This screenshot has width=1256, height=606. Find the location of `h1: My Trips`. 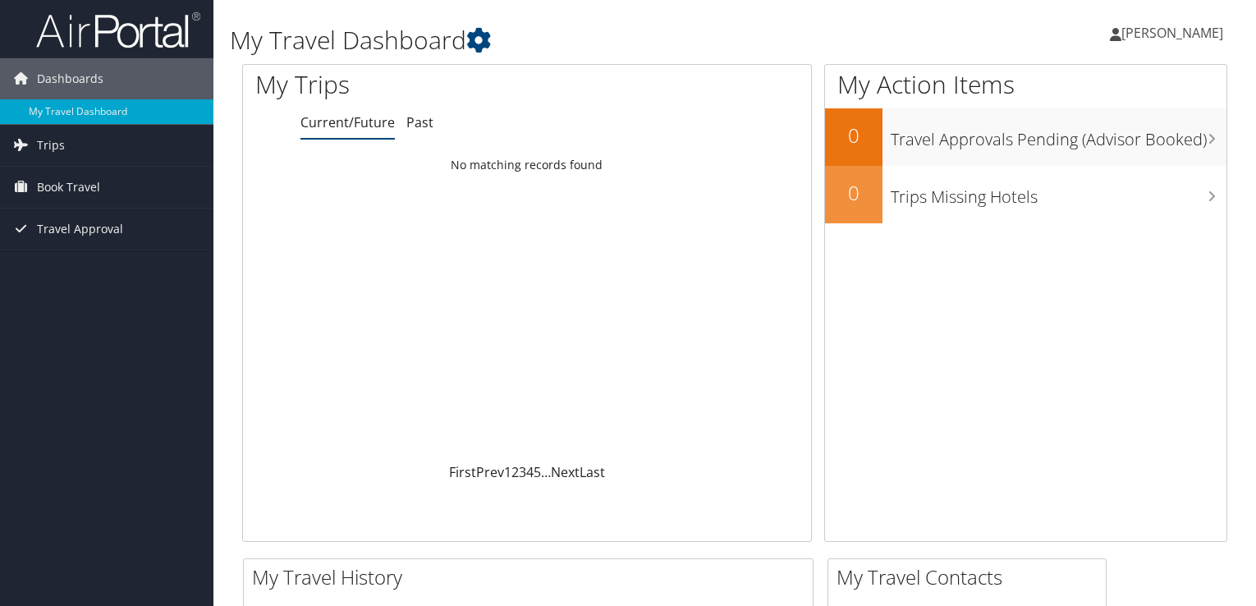

h1: My Trips is located at coordinates (409, 85).